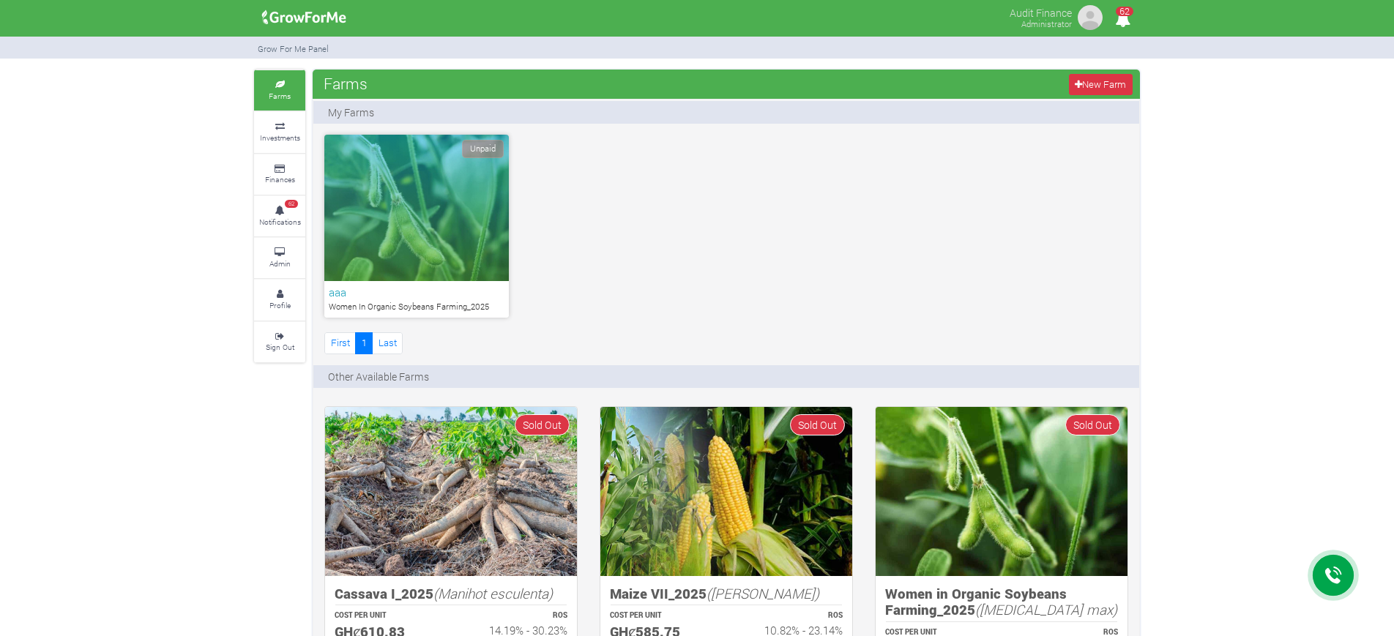 The height and width of the screenshot is (636, 1394). Describe the element at coordinates (280, 264) in the screenshot. I see `small: Admin` at that location.